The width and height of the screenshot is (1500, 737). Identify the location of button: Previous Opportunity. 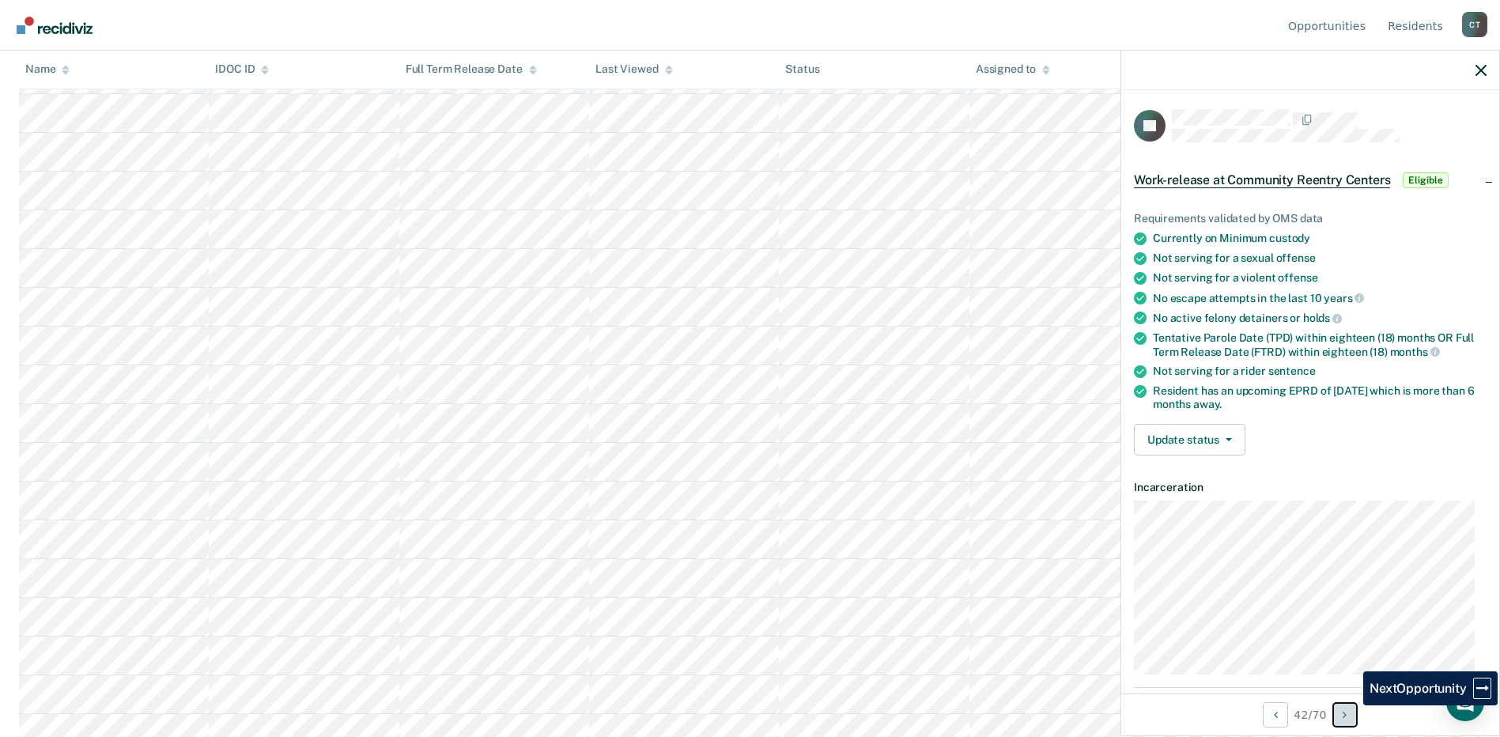
(1276, 715).